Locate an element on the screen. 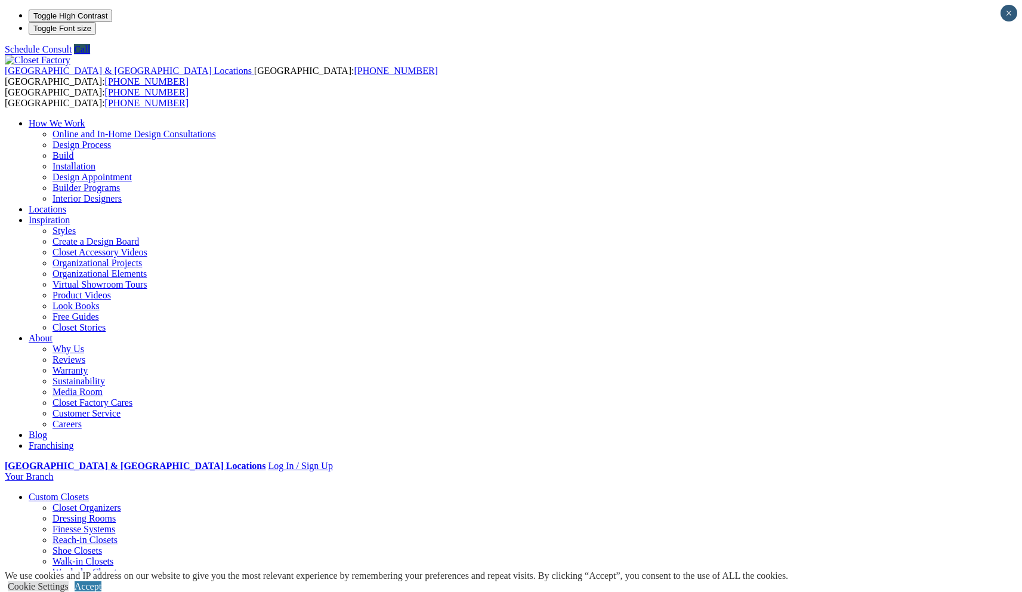  a: Closet Stories is located at coordinates (79, 327).